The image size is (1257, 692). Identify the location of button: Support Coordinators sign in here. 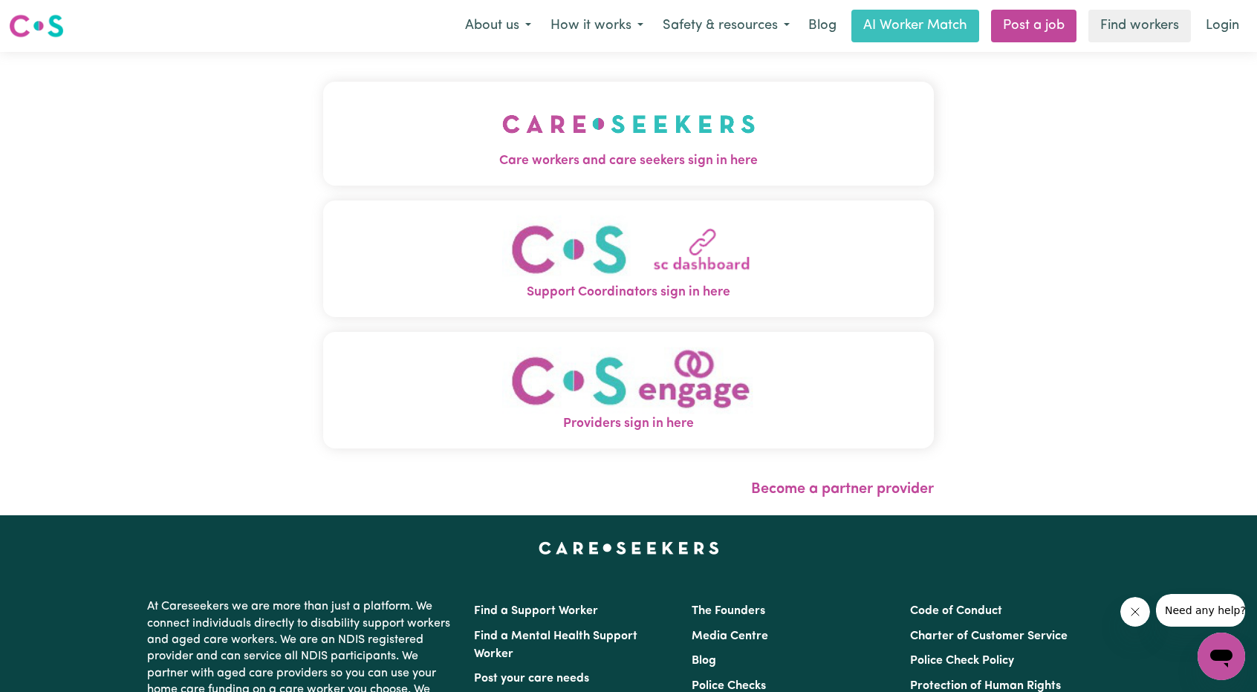
(628, 258).